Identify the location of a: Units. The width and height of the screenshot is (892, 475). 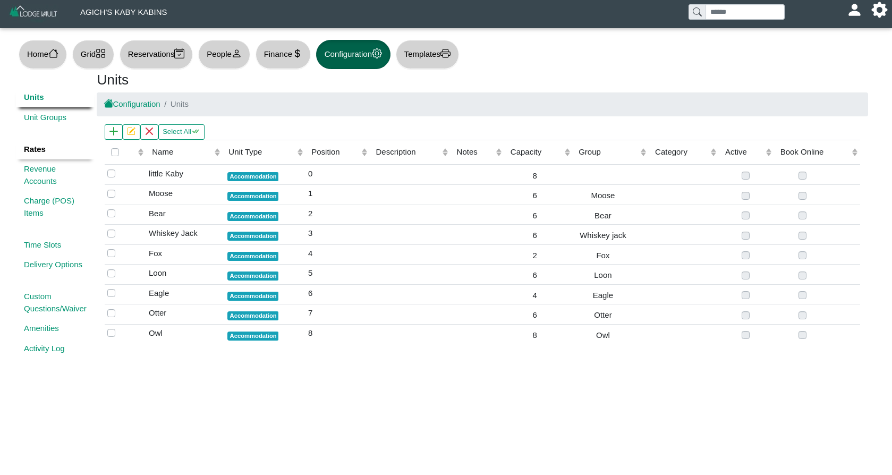
(55, 98).